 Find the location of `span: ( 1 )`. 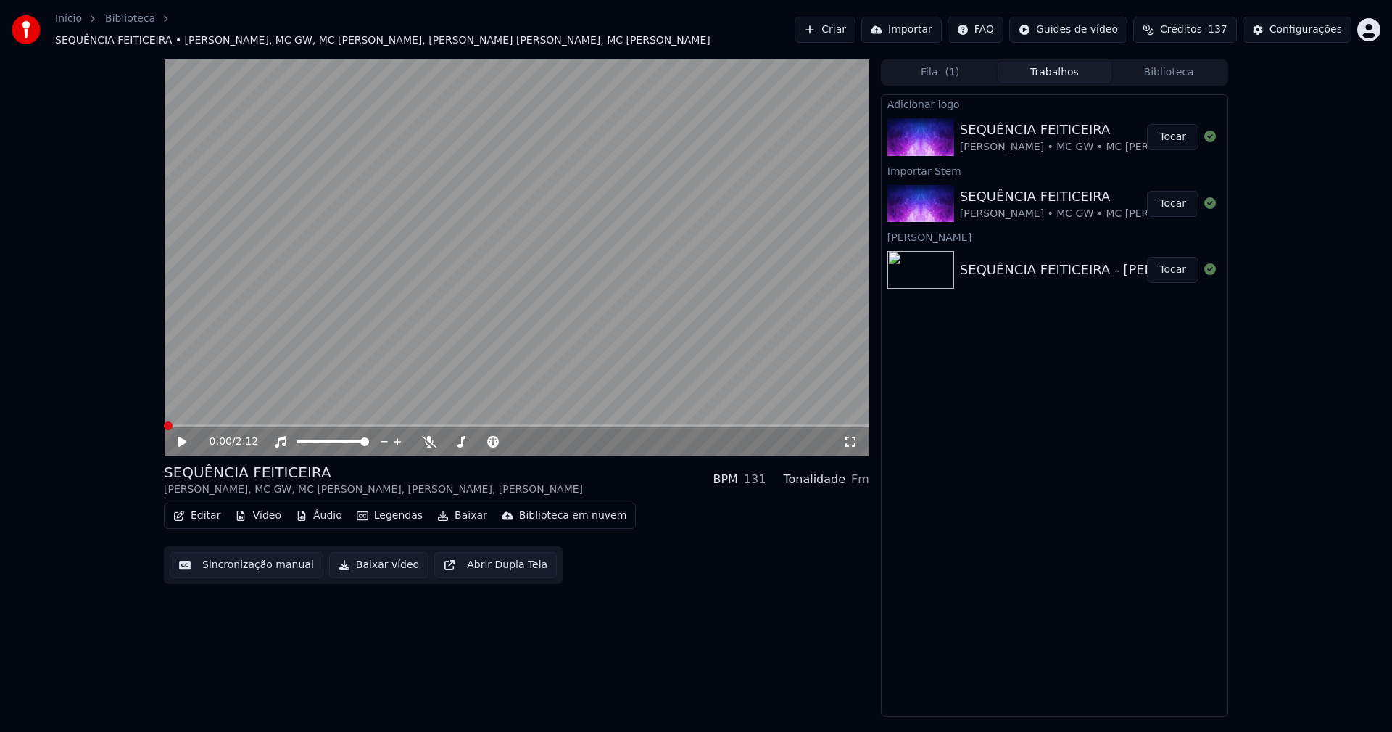

span: ( 1 ) is located at coordinates (952, 73).